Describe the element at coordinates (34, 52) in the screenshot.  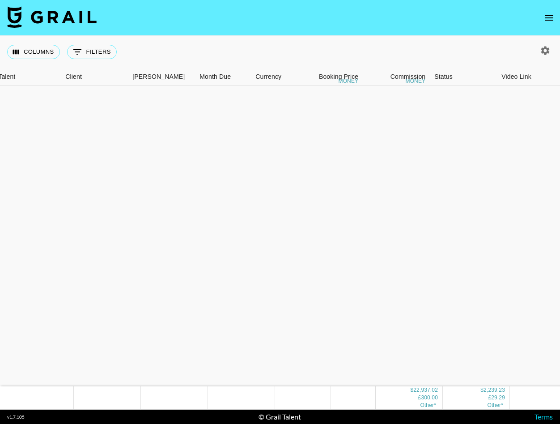
I see `button: Select columns` at that location.